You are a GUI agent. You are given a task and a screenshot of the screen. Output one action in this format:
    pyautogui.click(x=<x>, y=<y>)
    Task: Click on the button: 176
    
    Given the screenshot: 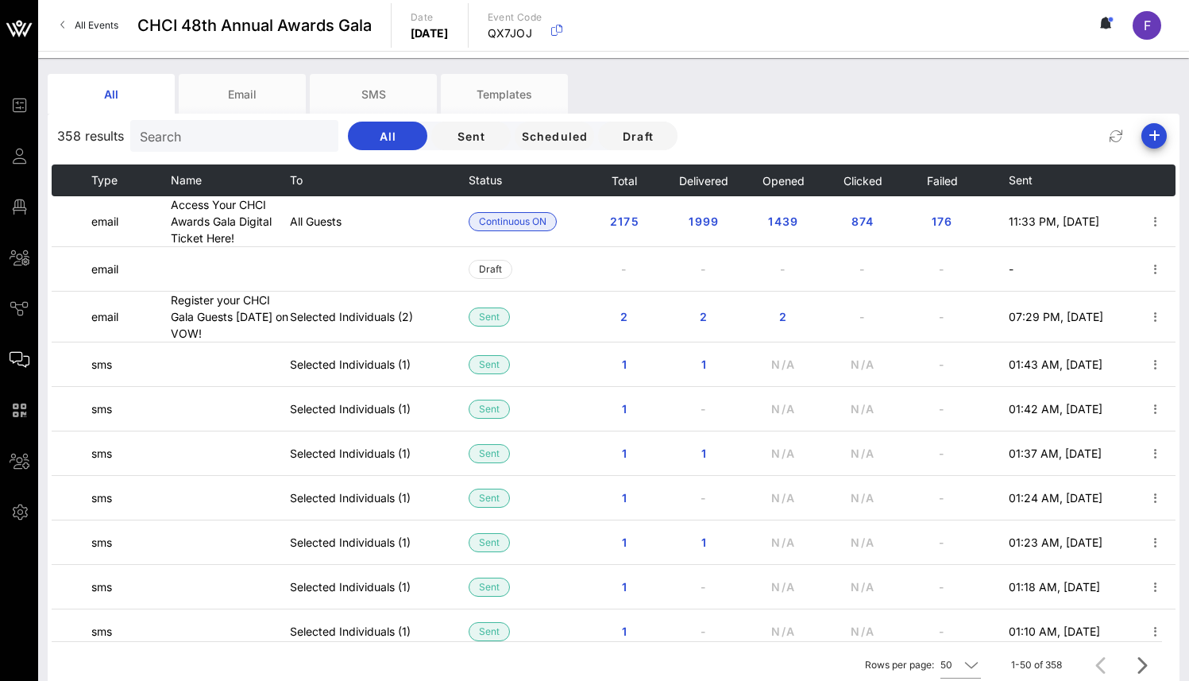 What is the action you would take?
    pyautogui.click(x=942, y=222)
    